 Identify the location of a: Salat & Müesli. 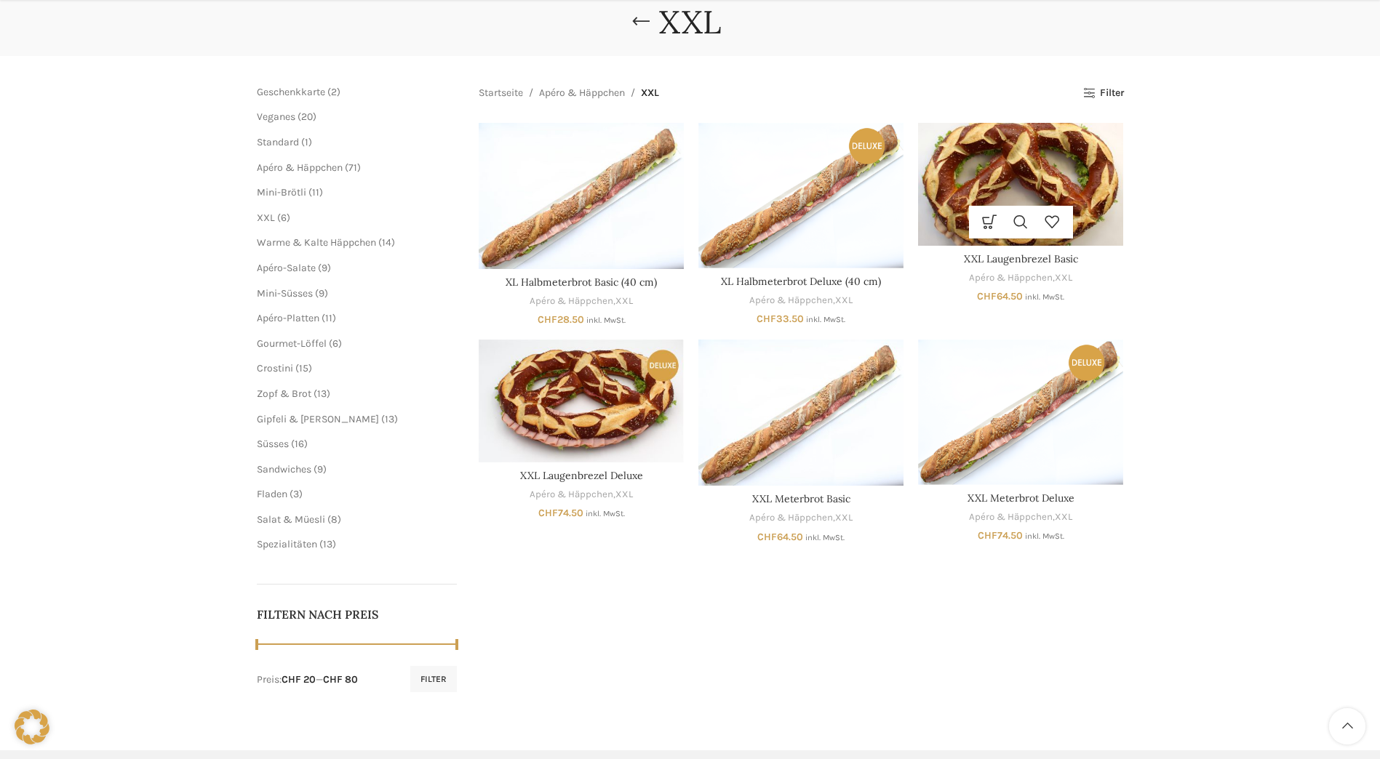
(291, 519).